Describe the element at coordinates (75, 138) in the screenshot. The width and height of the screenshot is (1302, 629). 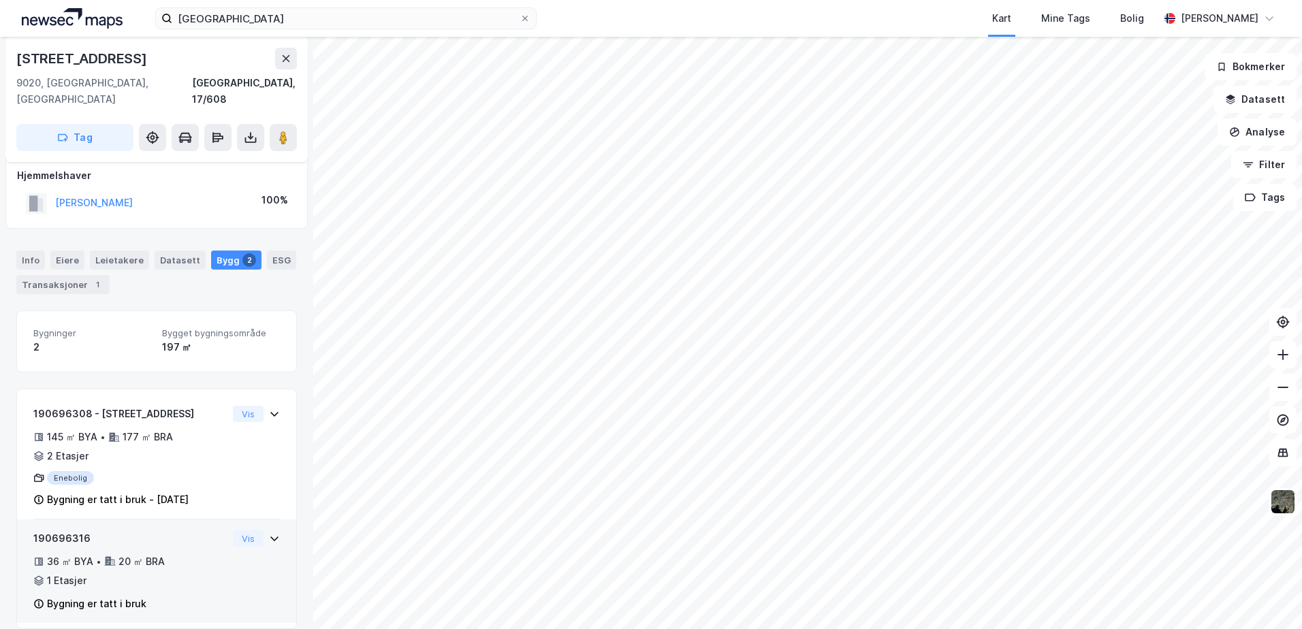
I see `button: Tag` at that location.